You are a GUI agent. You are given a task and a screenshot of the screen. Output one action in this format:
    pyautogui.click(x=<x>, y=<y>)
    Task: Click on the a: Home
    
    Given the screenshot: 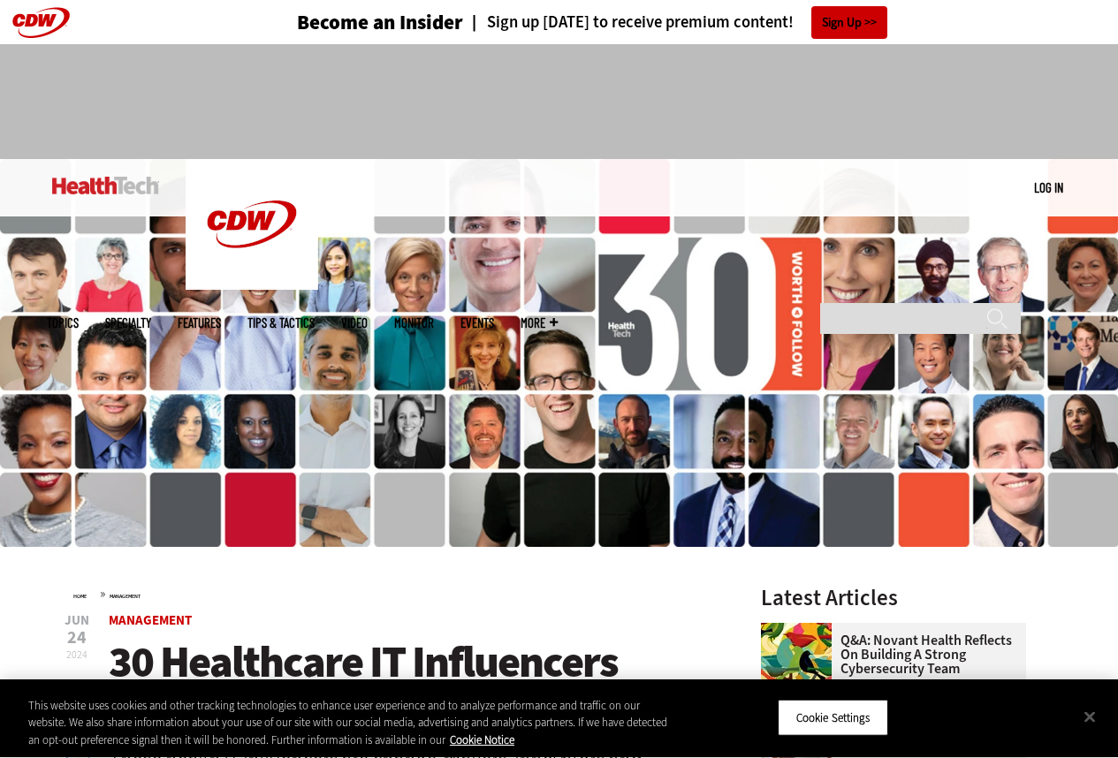 What is the action you would take?
    pyautogui.click(x=80, y=597)
    